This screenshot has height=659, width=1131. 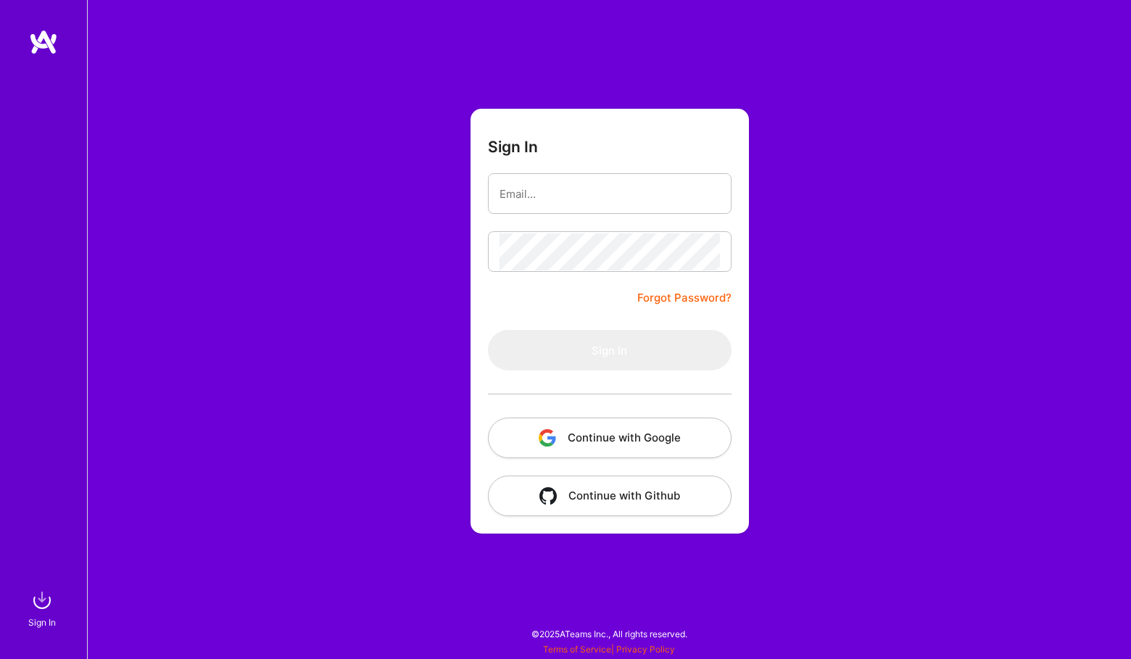 What do you see at coordinates (645, 649) in the screenshot?
I see `a: Privacy Policy` at bounding box center [645, 649].